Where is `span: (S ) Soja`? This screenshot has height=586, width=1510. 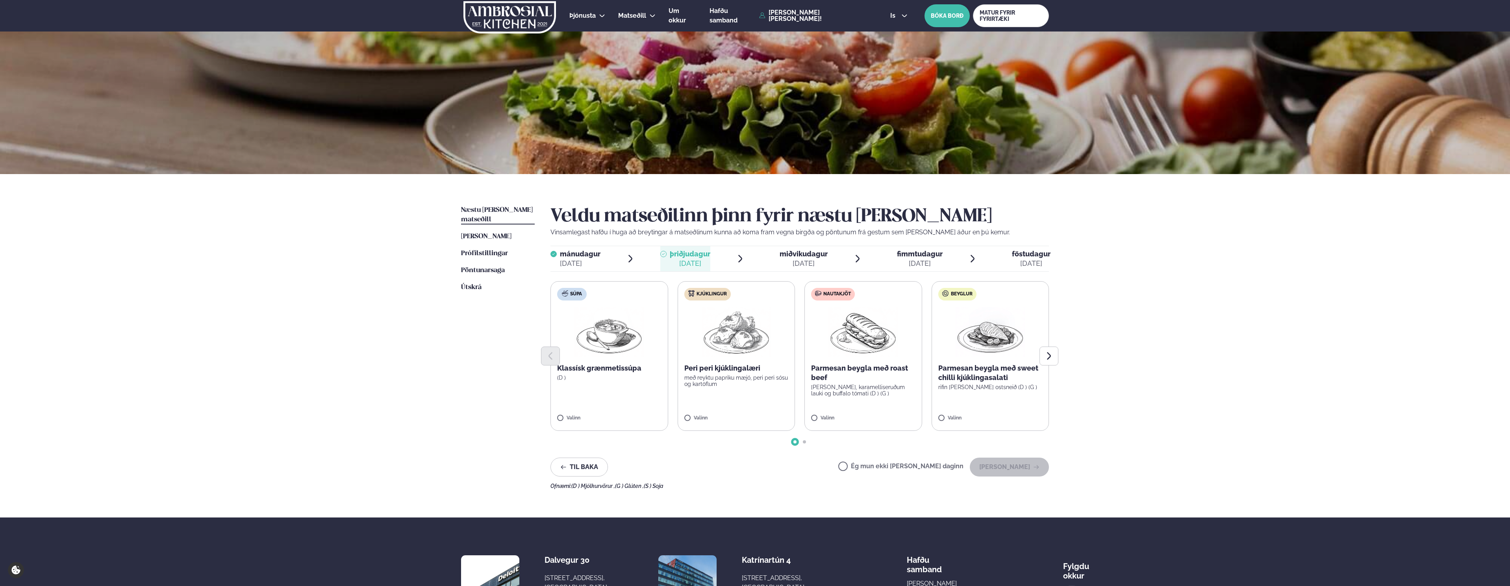
span: (S ) Soja is located at coordinates (654, 486).